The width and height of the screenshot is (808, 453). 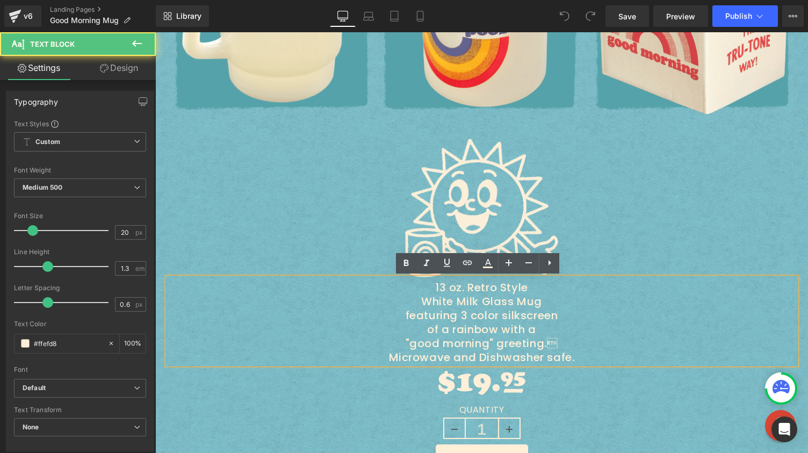 What do you see at coordinates (626, 393) in the screenshot?
I see `img: Chat Button` at bounding box center [626, 393].